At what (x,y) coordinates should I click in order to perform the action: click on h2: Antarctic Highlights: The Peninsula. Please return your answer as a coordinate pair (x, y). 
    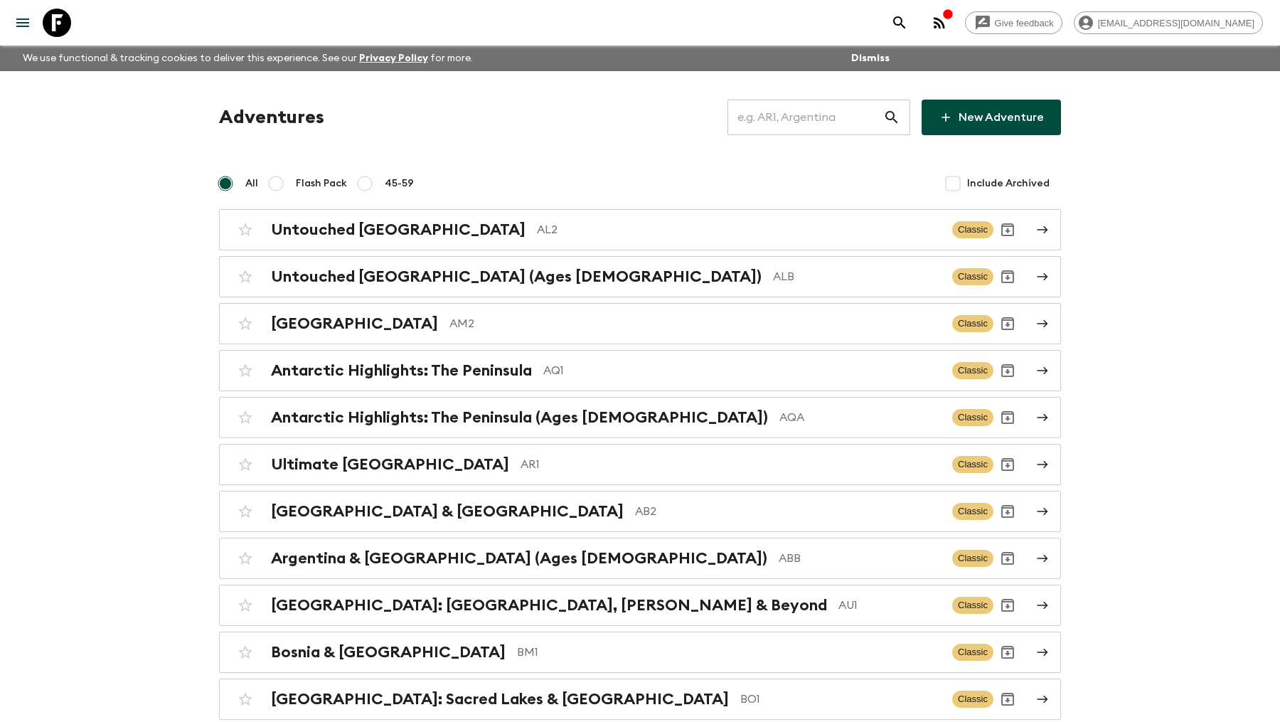
    Looking at the image, I should click on (401, 371).